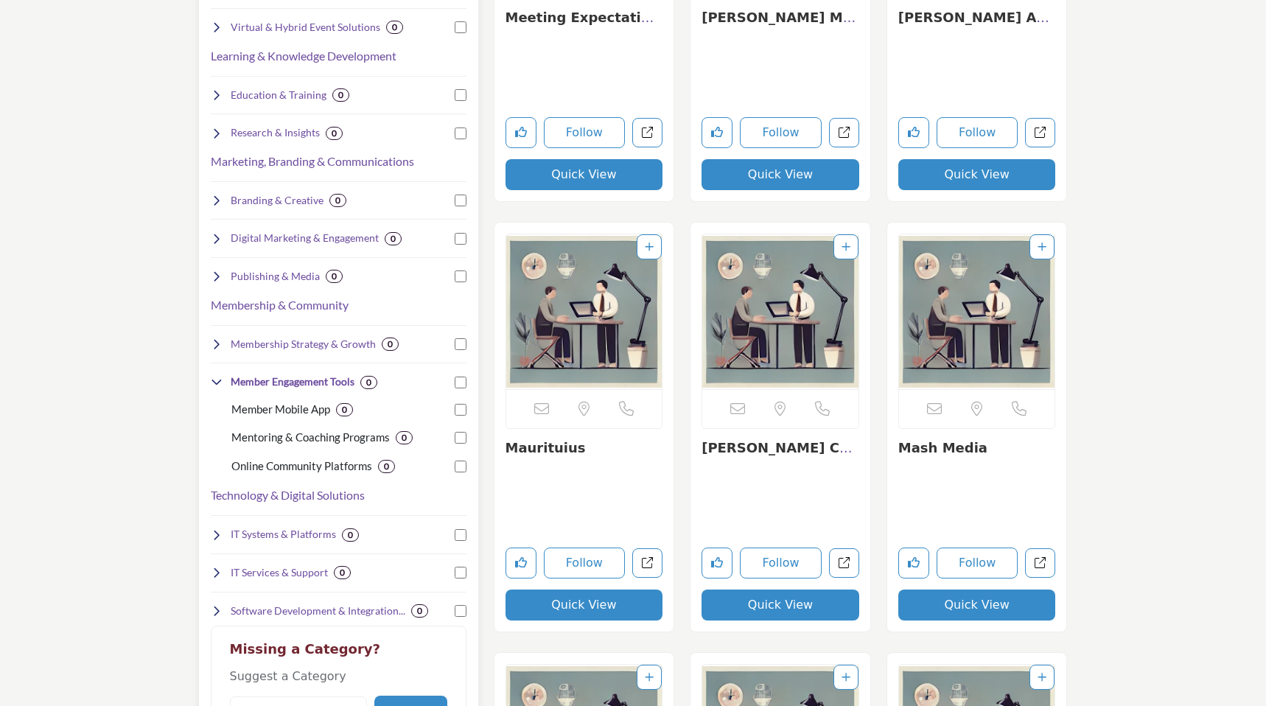  Describe the element at coordinates (461, 133) in the screenshot. I see `input: Select Research & Insights checkbox` at that location.